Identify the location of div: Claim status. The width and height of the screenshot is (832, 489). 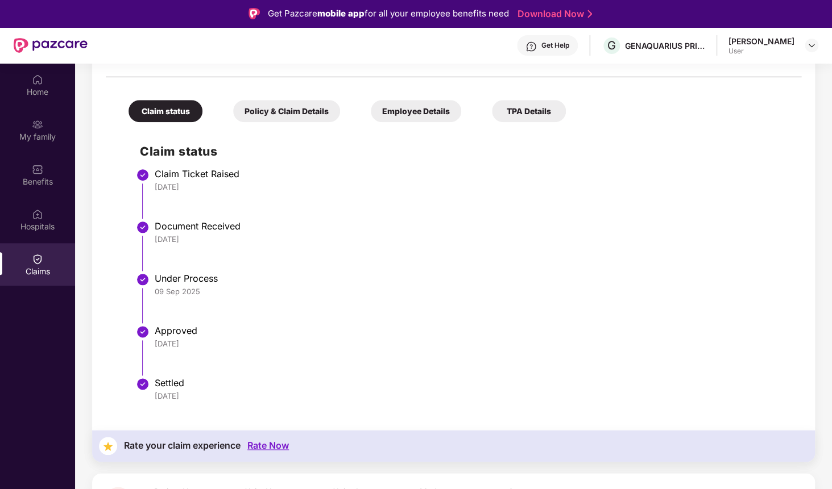
(165, 111).